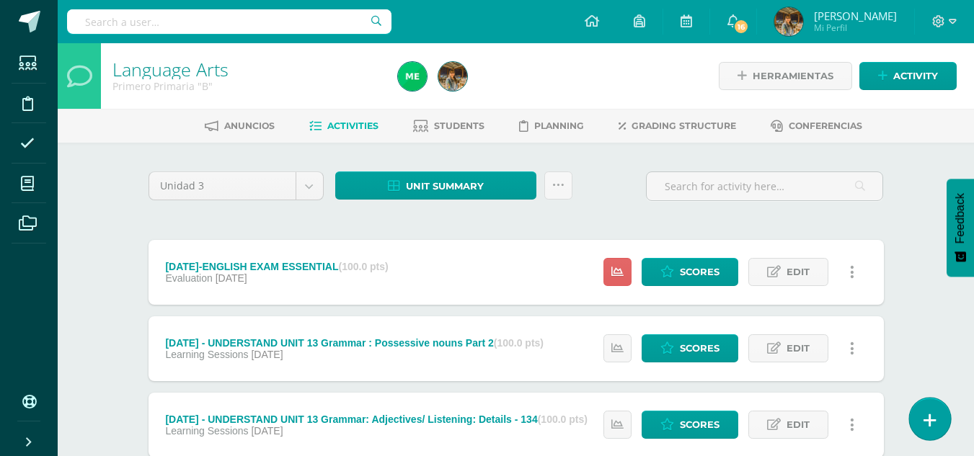 The width and height of the screenshot is (974, 456). Describe the element at coordinates (246, 86) in the screenshot. I see `div: Primero Primaria 'B'` at that location.